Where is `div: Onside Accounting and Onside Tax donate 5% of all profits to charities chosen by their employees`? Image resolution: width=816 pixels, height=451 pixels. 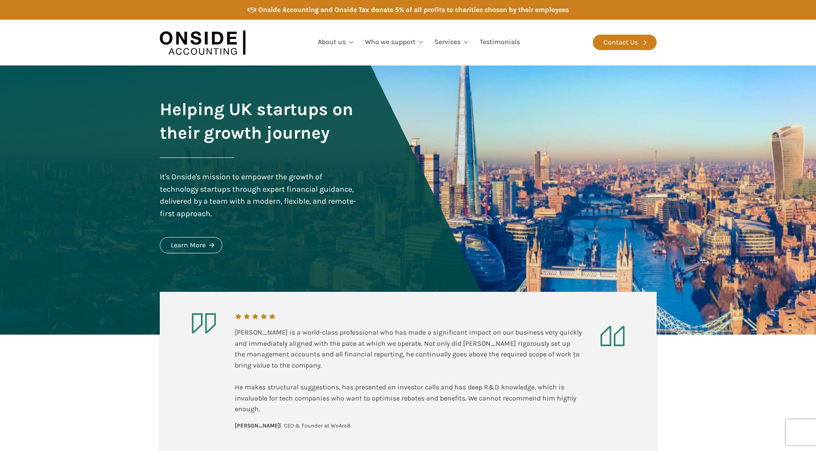 div: Onside Accounting and Onside Tax donate 5% of all profits to charities chosen by their employees is located at coordinates (413, 10).